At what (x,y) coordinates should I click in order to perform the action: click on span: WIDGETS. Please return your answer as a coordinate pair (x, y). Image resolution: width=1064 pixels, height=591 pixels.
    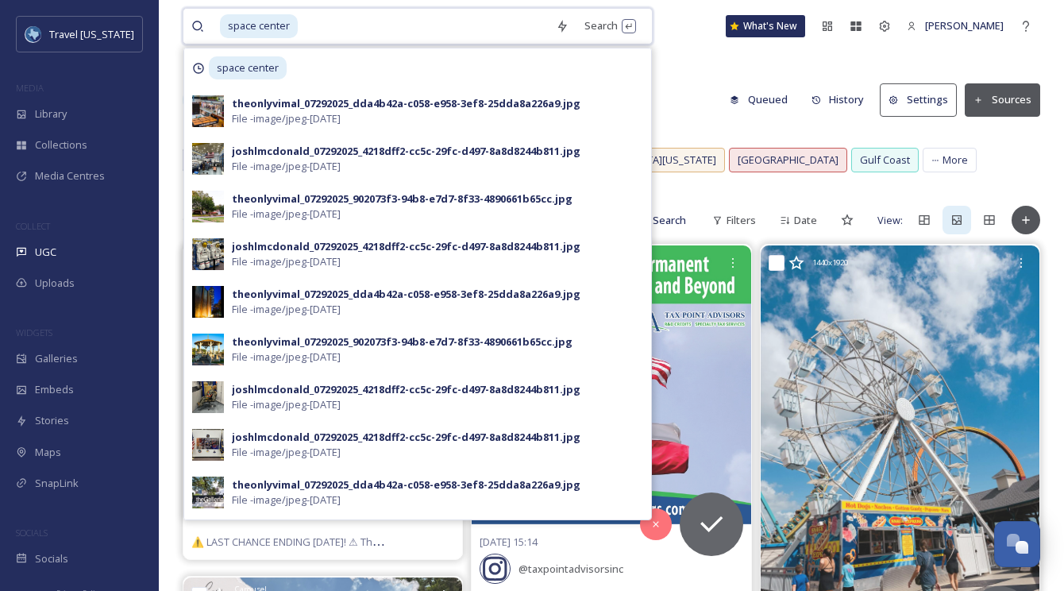
    Looking at the image, I should click on (34, 332).